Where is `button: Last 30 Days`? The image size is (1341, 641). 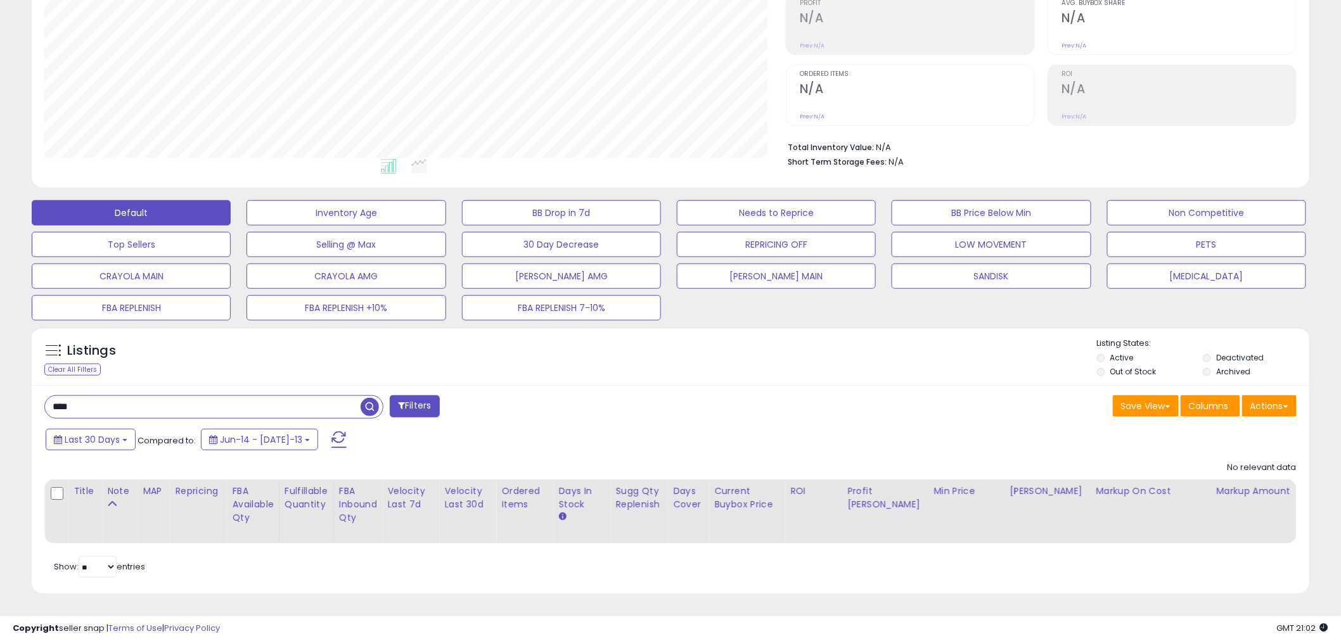
button: Last 30 Days is located at coordinates (91, 440).